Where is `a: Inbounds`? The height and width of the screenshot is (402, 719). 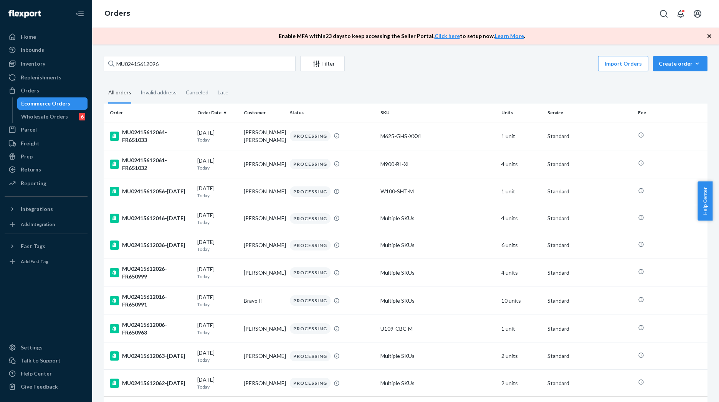
a: Inbounds is located at coordinates (46, 50).